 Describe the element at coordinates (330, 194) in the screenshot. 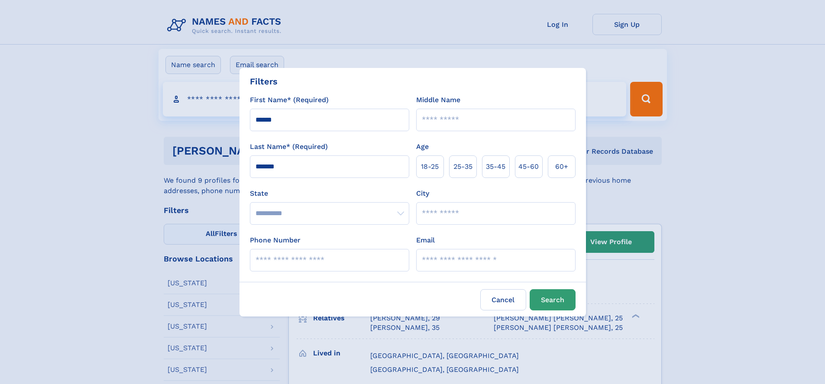

I see `label: State` at that location.